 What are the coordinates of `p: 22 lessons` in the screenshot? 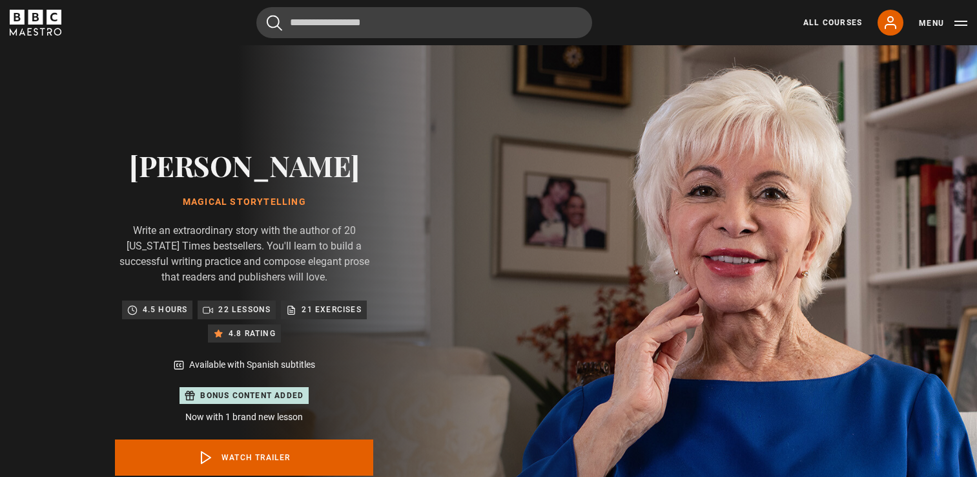 It's located at (244, 309).